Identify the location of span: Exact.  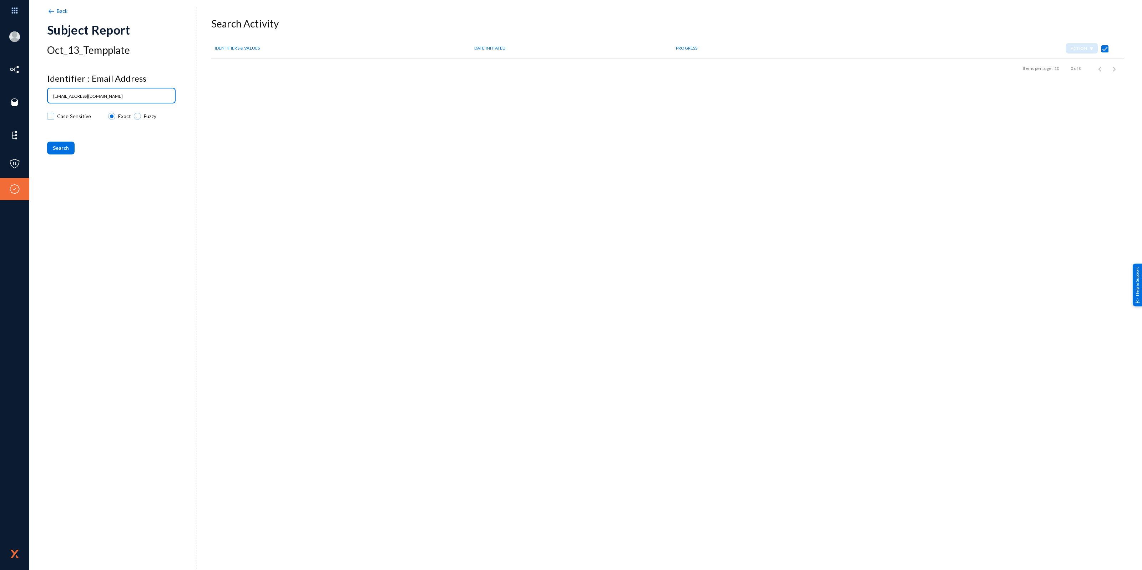
(123, 116).